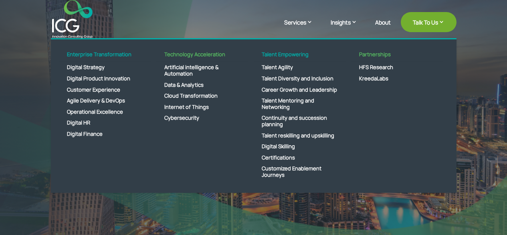  I want to click on a: Services, so click(302, 28).